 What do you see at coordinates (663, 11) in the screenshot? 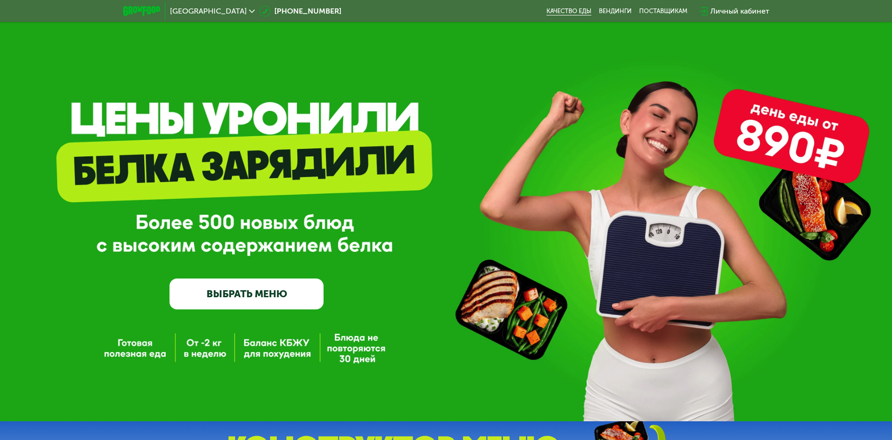
I see `div: поставщикам` at bounding box center [663, 11].